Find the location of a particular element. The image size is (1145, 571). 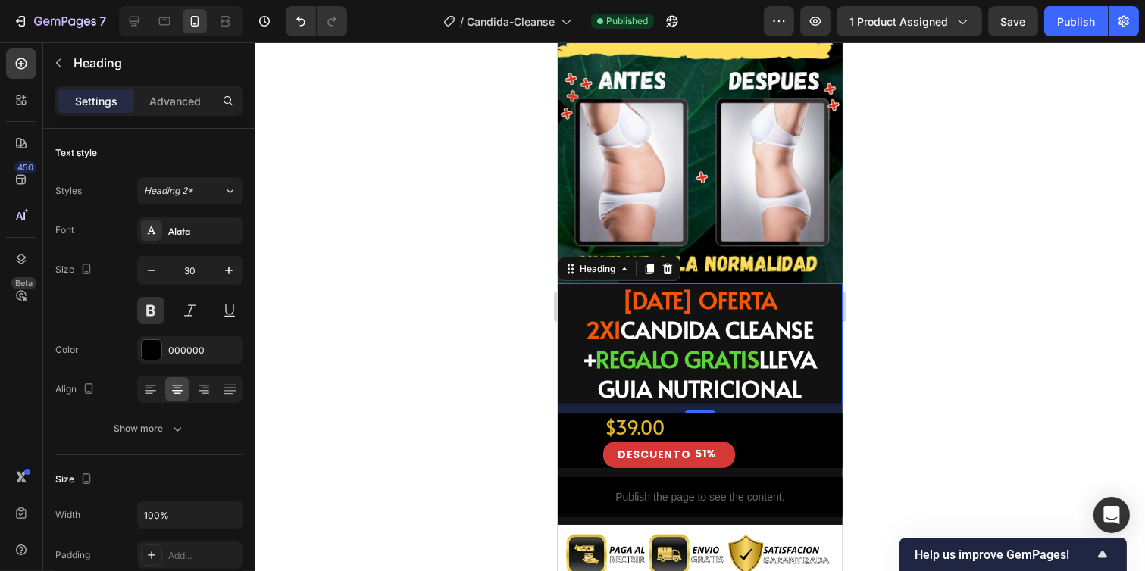

button: 1 product assigned is located at coordinates (909, 21).